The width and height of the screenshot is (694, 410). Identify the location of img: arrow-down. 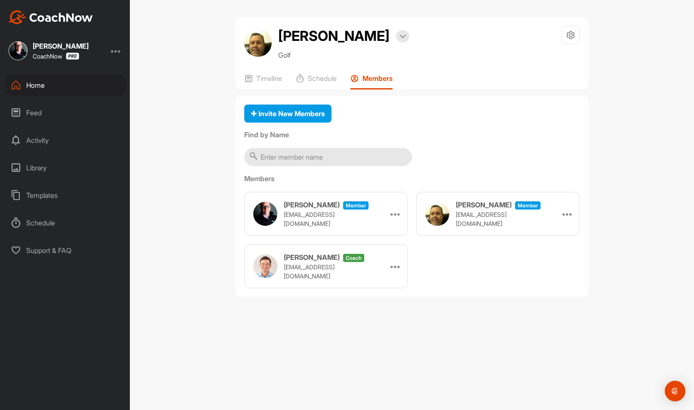
(403, 37).